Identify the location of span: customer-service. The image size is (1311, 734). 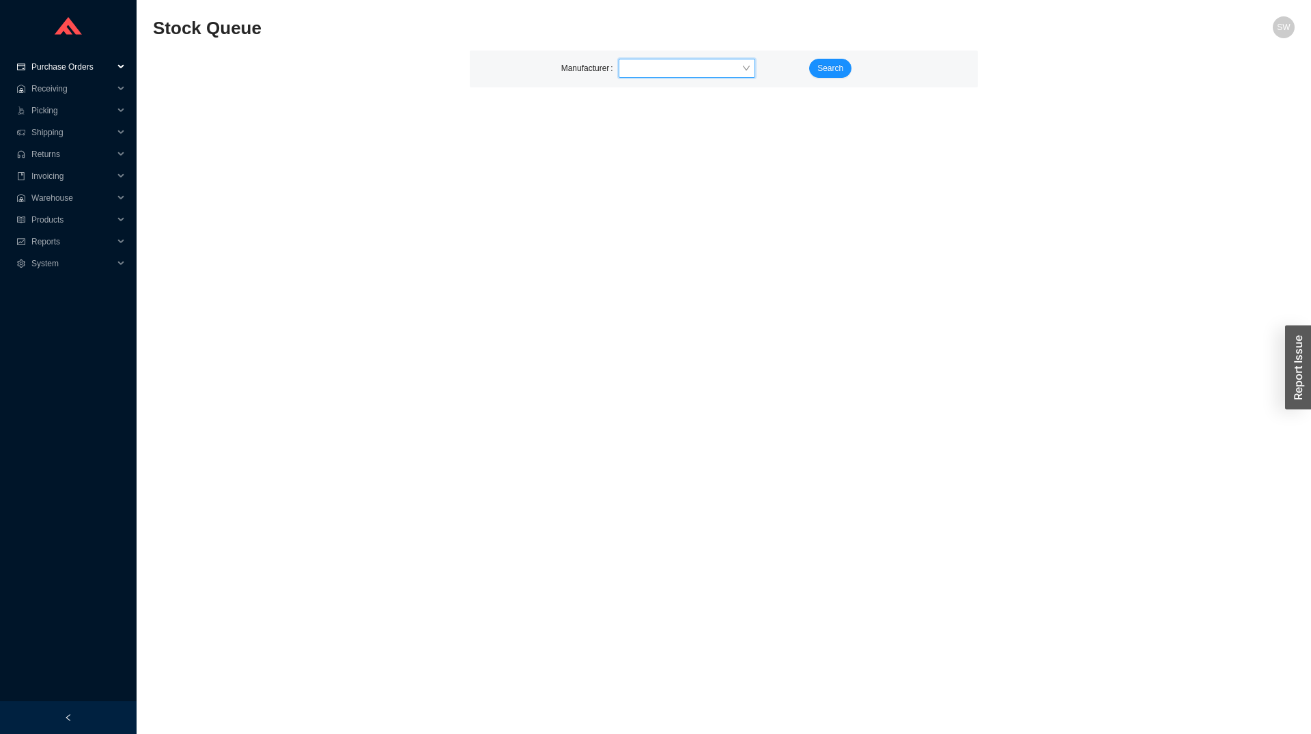
(21, 154).